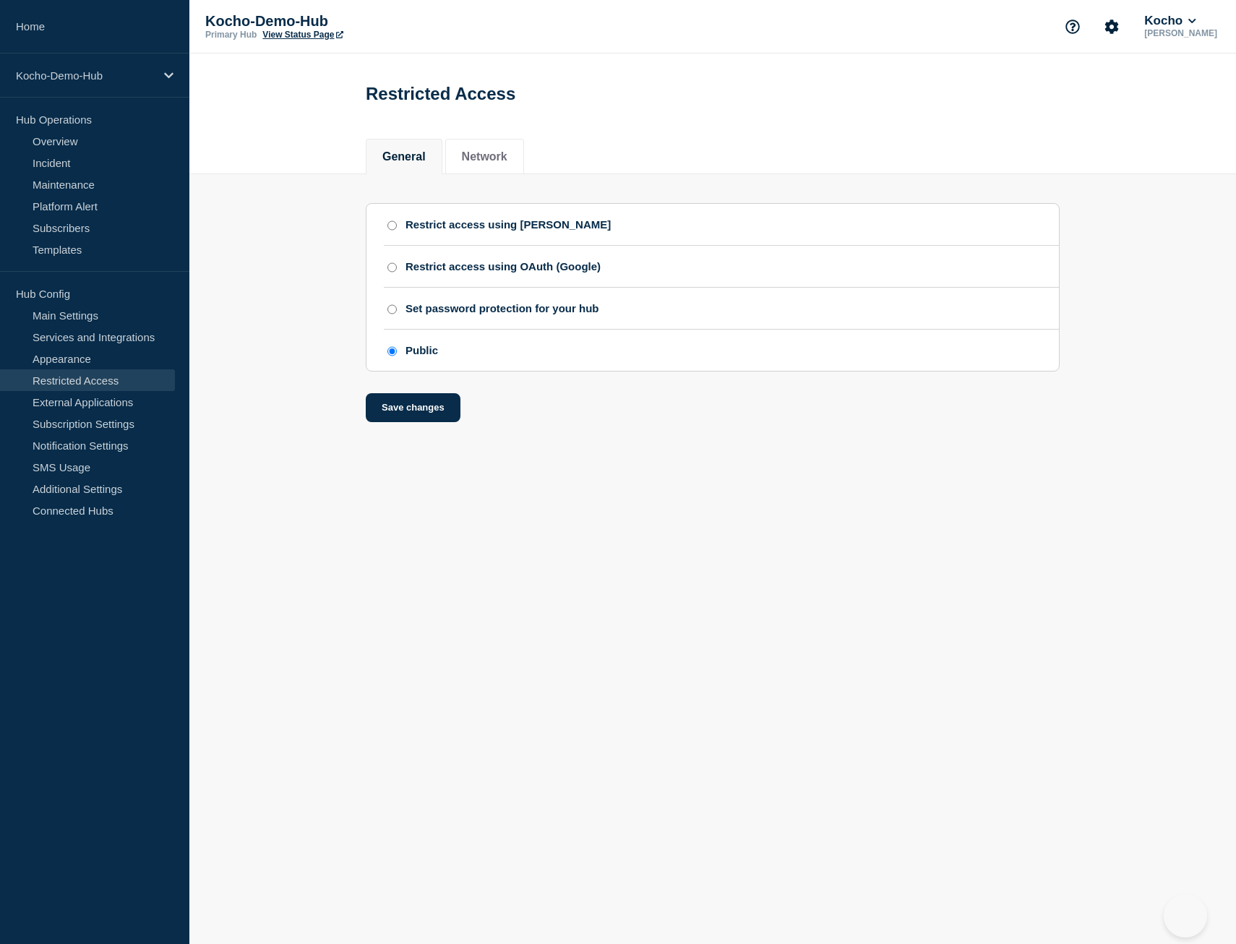 The width and height of the screenshot is (1236, 944). What do you see at coordinates (413, 408) in the screenshot?
I see `button: Save changes` at bounding box center [413, 408].